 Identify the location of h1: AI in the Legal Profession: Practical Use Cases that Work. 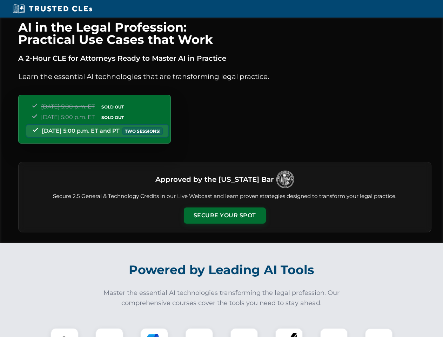
(225, 33).